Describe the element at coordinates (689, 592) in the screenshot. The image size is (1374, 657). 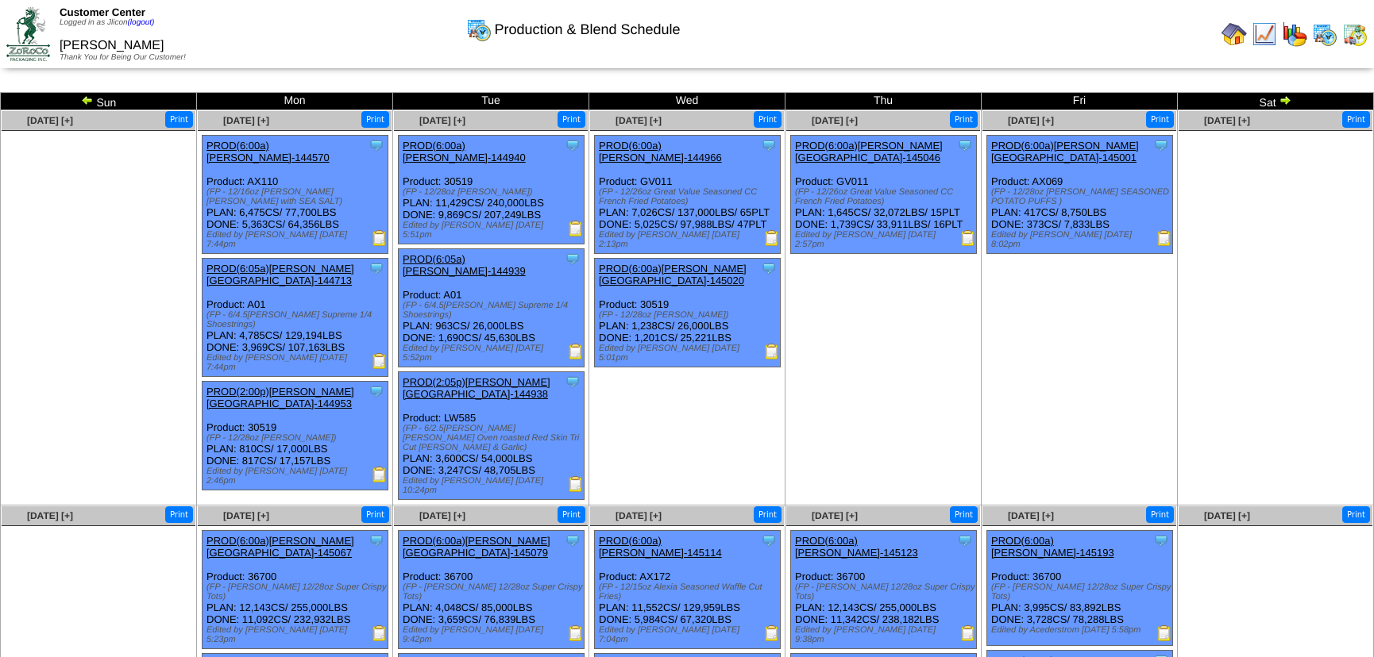
I see `div: (FP - 12/15oz Alexia Seasoned Waffle Cut Fries)` at that location.